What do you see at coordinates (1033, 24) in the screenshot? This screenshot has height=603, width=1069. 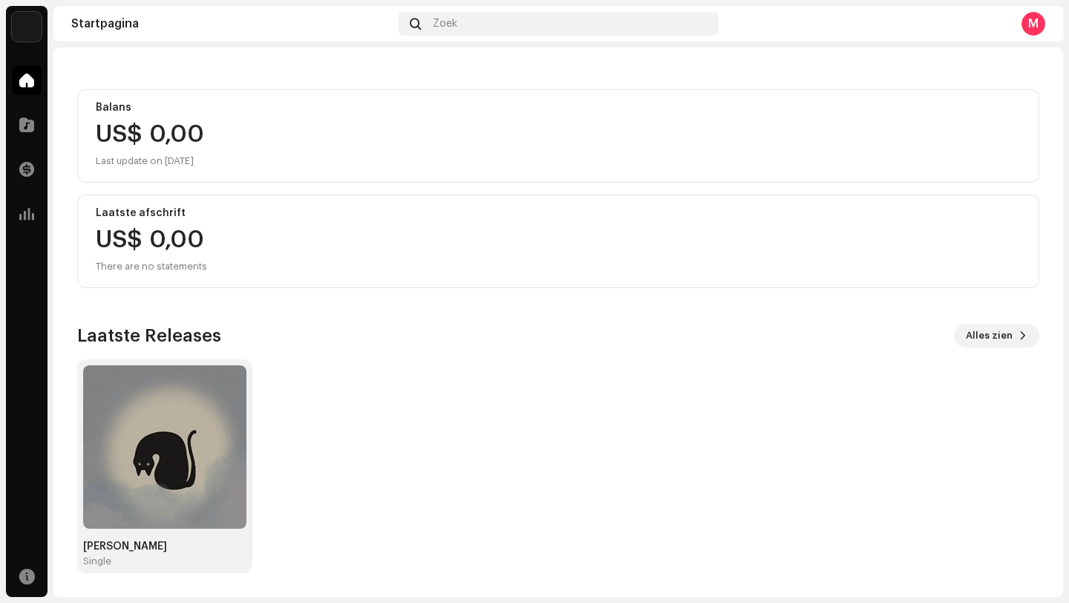 I see `div: M` at bounding box center [1033, 24].